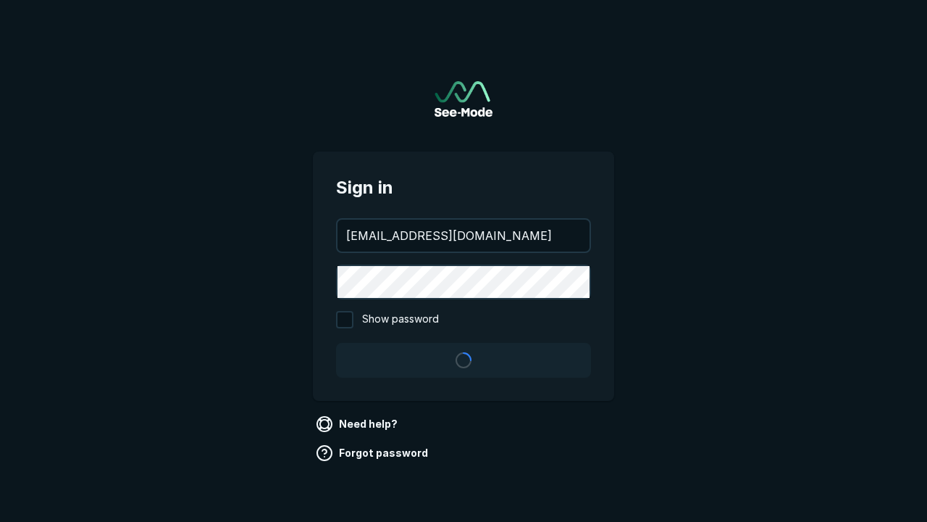 The image size is (927, 522). Describe the element at coordinates (401, 319) in the screenshot. I see `span: Show password` at that location.